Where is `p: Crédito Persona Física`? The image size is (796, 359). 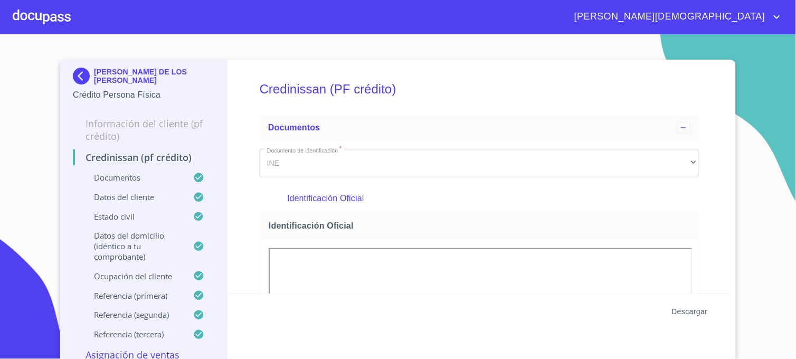
p: Crédito Persona Física is located at coordinates (144, 95).